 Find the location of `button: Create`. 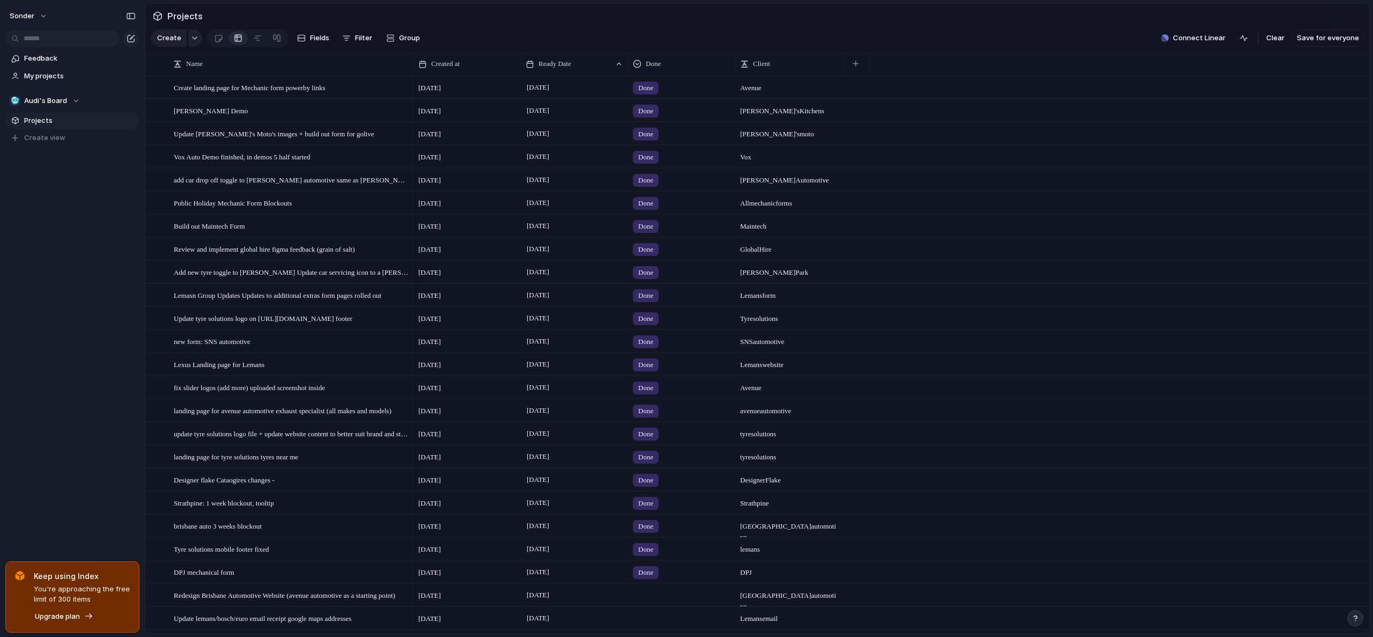

button: Create is located at coordinates (168, 38).